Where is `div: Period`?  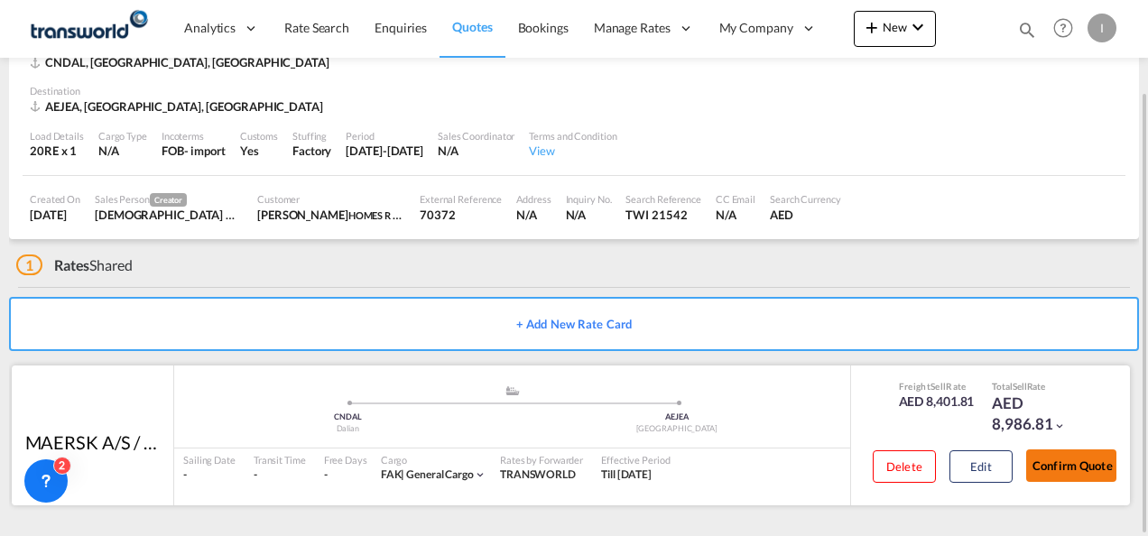 div: Period is located at coordinates (384, 135).